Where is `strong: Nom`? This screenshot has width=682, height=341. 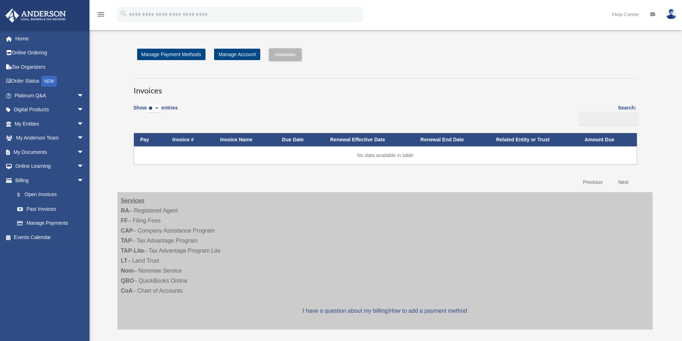
strong: Nom is located at coordinates (127, 271).